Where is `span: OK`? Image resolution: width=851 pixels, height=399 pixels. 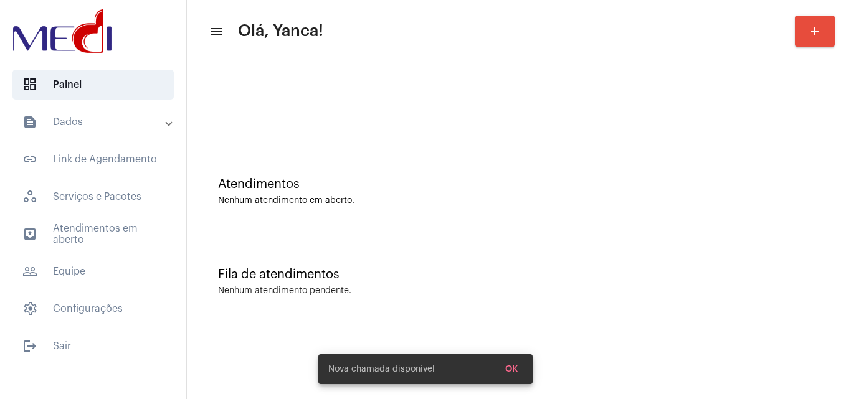
span: OK is located at coordinates (511, 369).